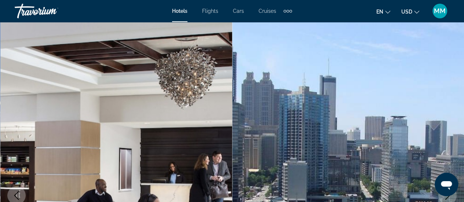  Describe the element at coordinates (210, 11) in the screenshot. I see `span: Flights` at that location.